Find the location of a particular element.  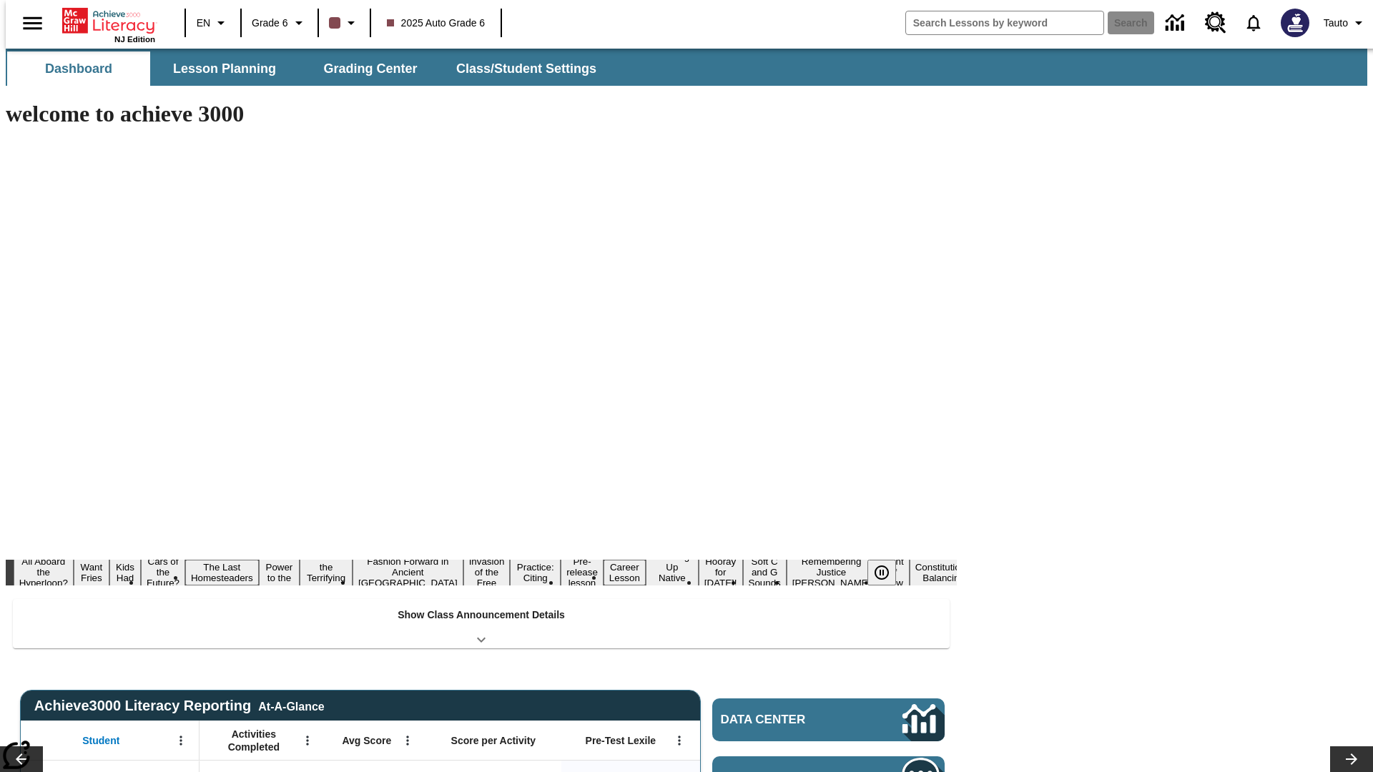

button: Slide 2 Do You Want Fries With That? is located at coordinates (92, 573).